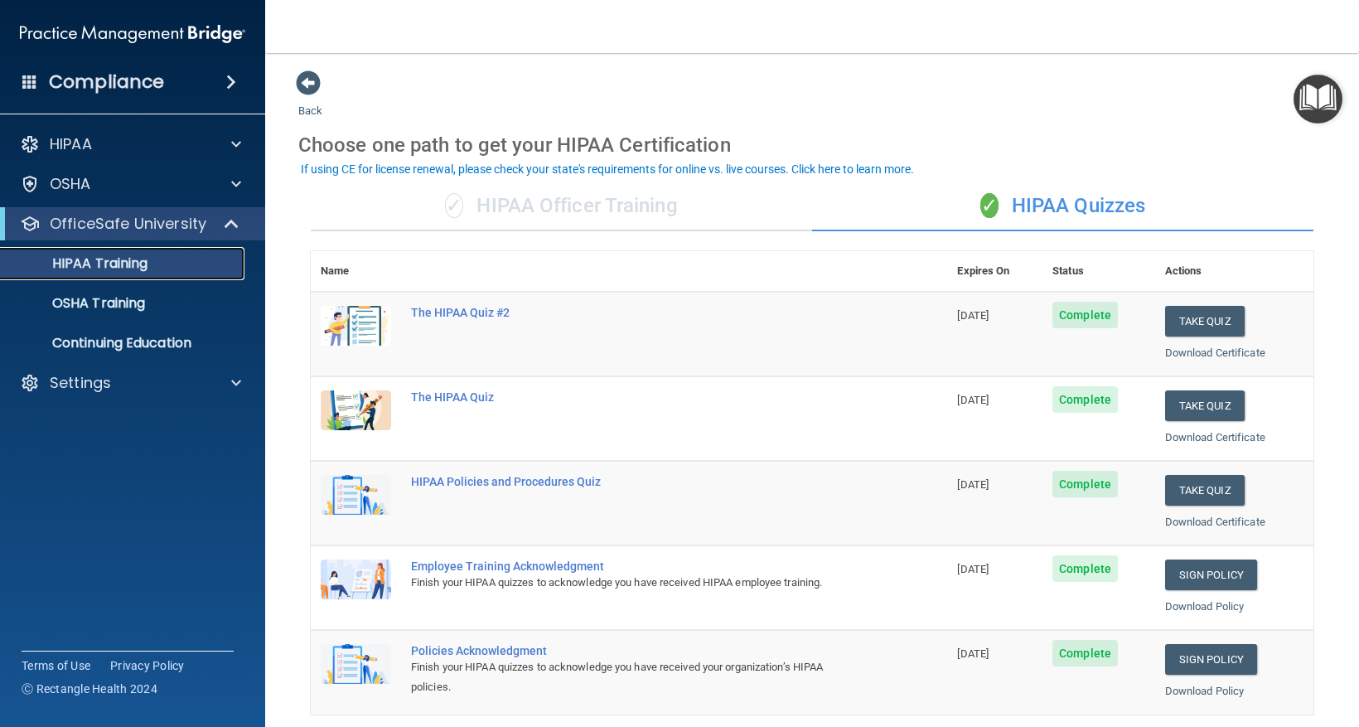 The image size is (1359, 727). I want to click on th: Expires On, so click(994, 271).